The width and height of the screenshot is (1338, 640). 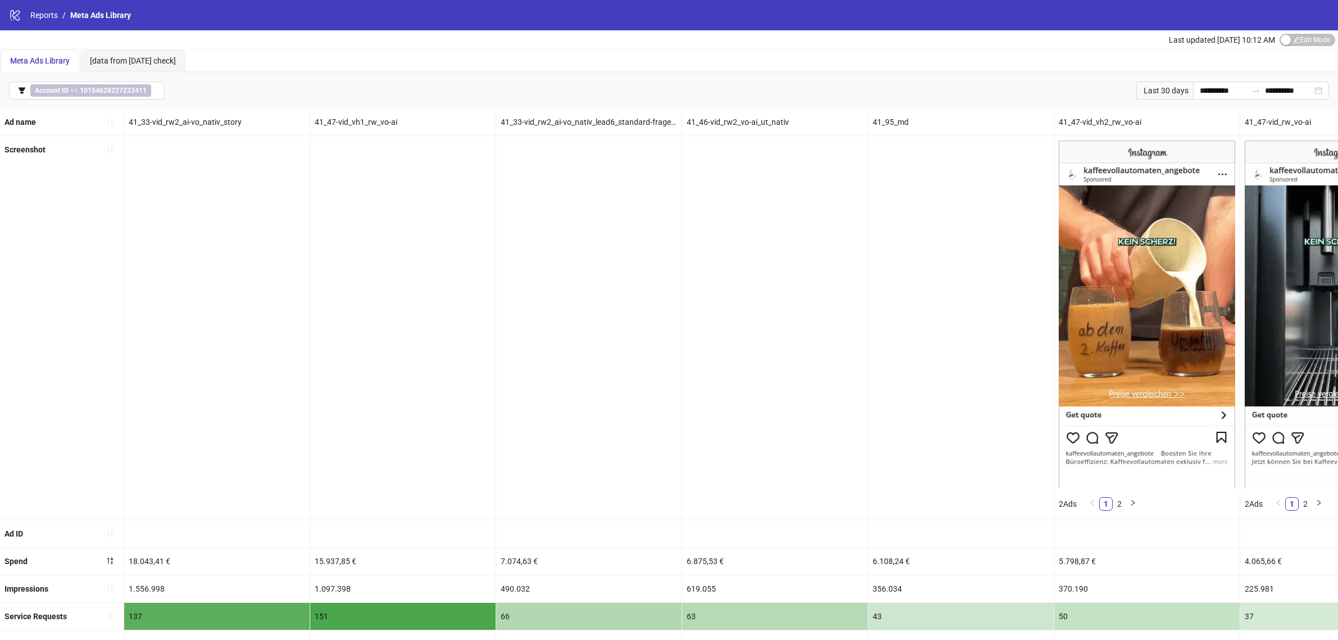 I want to click on a: Reports, so click(x=44, y=15).